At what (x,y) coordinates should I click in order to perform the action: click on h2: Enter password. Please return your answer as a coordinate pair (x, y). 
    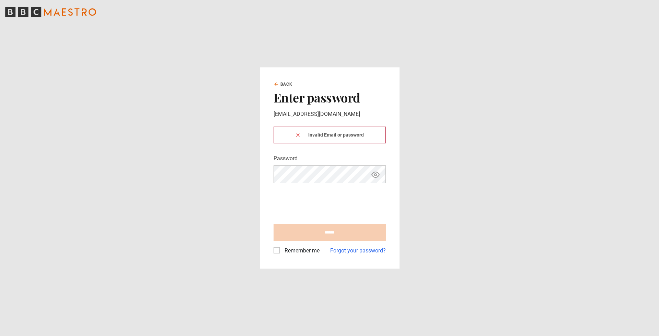
    Looking at the image, I should click on (330, 97).